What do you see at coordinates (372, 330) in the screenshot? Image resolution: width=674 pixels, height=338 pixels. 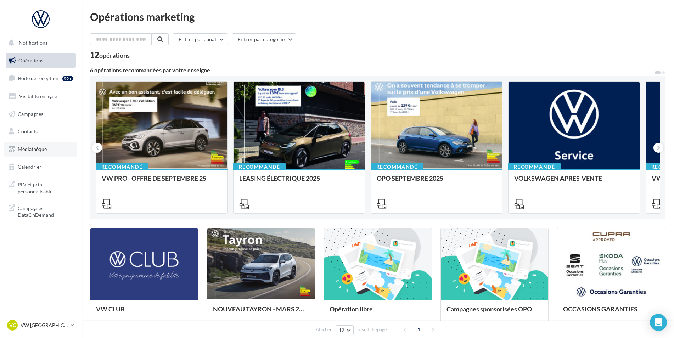 I see `span: résultats/page` at bounding box center [372, 330].